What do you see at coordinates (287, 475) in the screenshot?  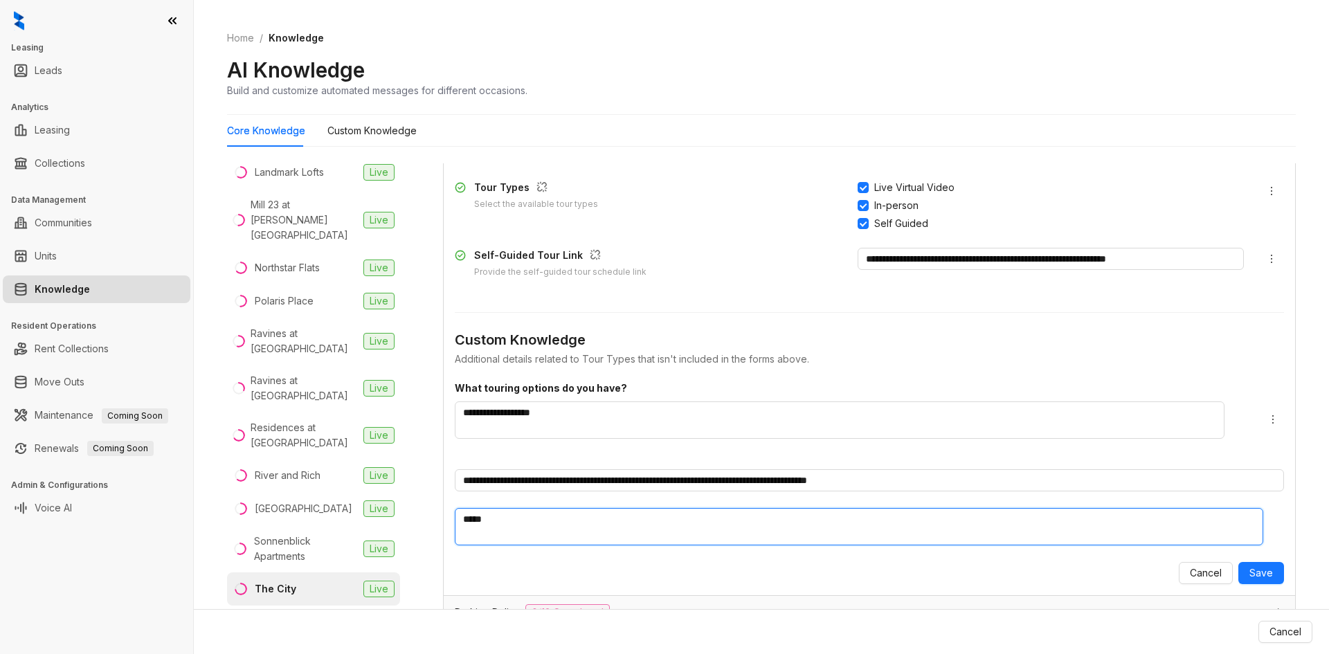 I see `div: River and Rich` at bounding box center [287, 475].